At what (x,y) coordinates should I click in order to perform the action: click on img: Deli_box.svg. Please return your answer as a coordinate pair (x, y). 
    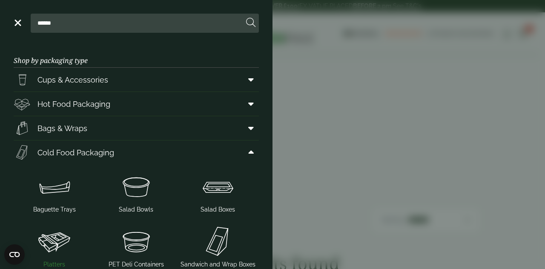
    Looking at the image, I should click on (22, 104).